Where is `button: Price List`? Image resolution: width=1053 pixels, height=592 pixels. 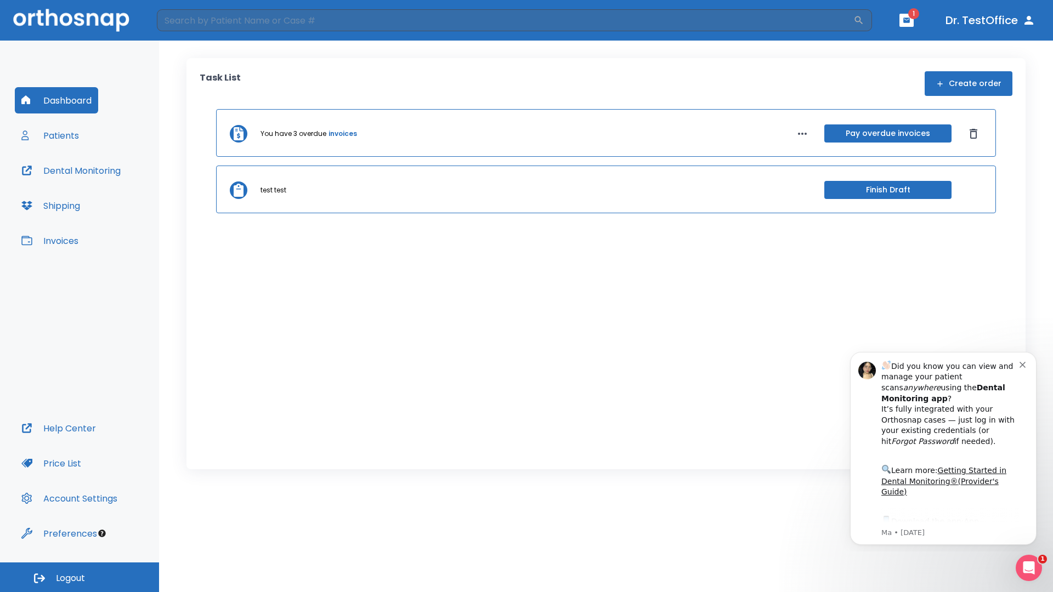
button: Price List is located at coordinates (51, 464).